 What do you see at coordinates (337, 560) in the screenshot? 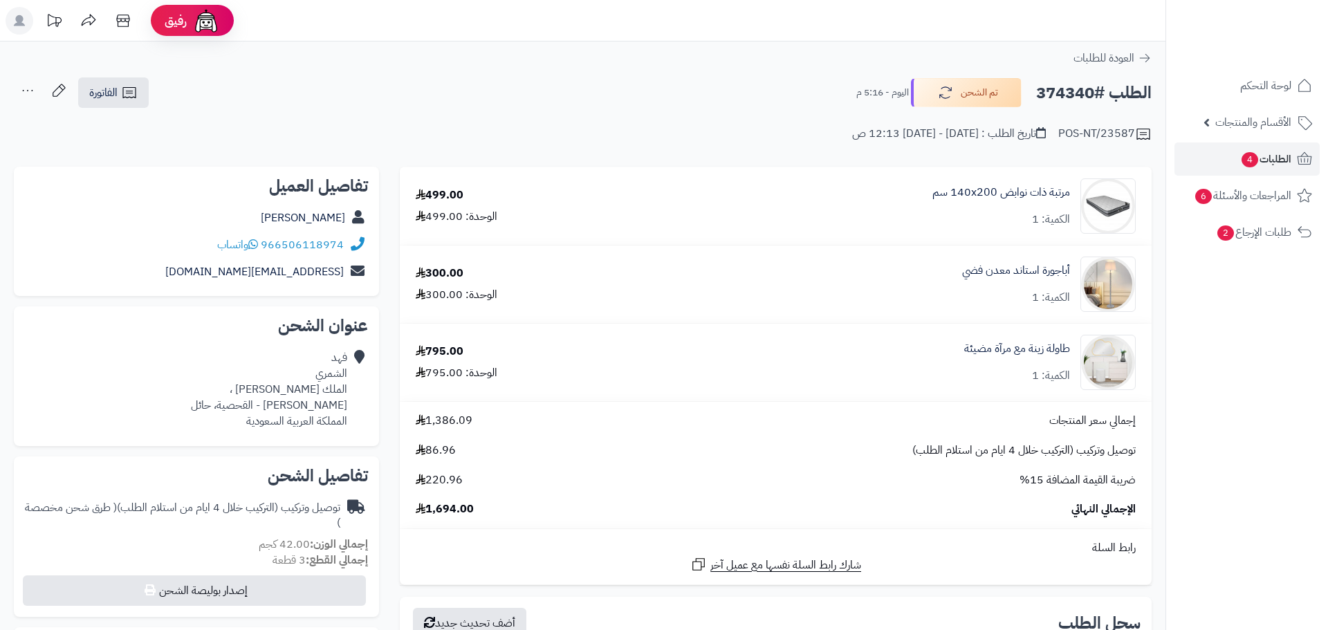
I see `strong: إجمالي القطع:` at bounding box center [337, 560].